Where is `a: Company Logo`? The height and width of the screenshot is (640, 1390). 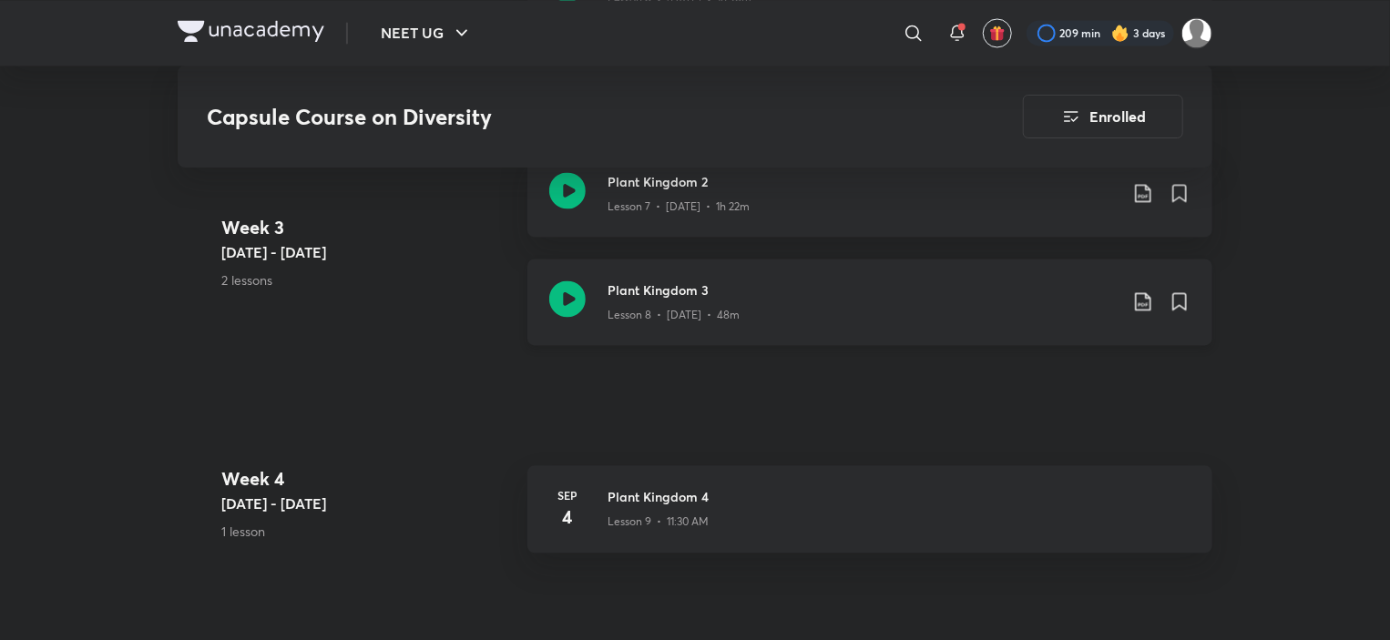
a: Company Logo is located at coordinates (250, 33).